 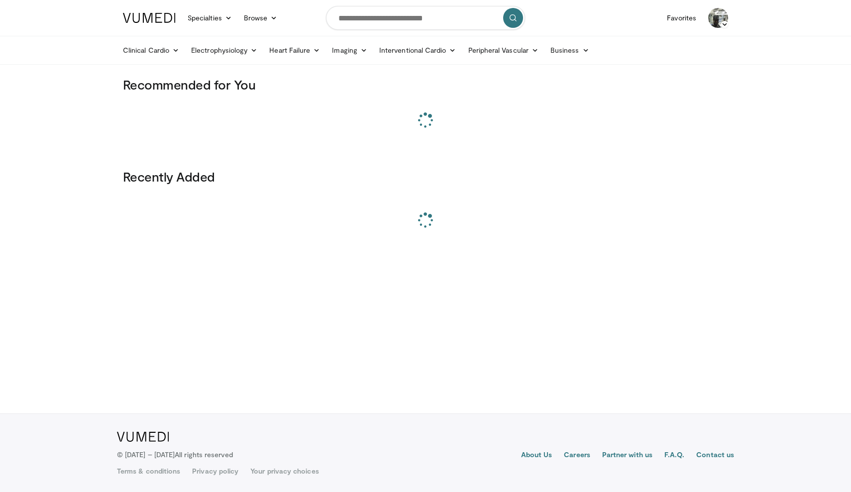 What do you see at coordinates (418, 50) in the screenshot?
I see `a: Interventional Cardio` at bounding box center [418, 50].